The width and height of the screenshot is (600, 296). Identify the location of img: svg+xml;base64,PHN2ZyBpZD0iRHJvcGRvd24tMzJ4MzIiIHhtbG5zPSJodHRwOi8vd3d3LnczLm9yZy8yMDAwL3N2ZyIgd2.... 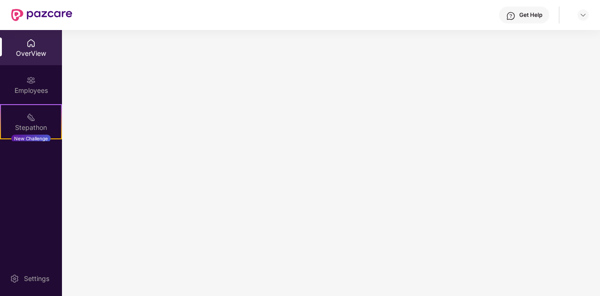
(583, 15).